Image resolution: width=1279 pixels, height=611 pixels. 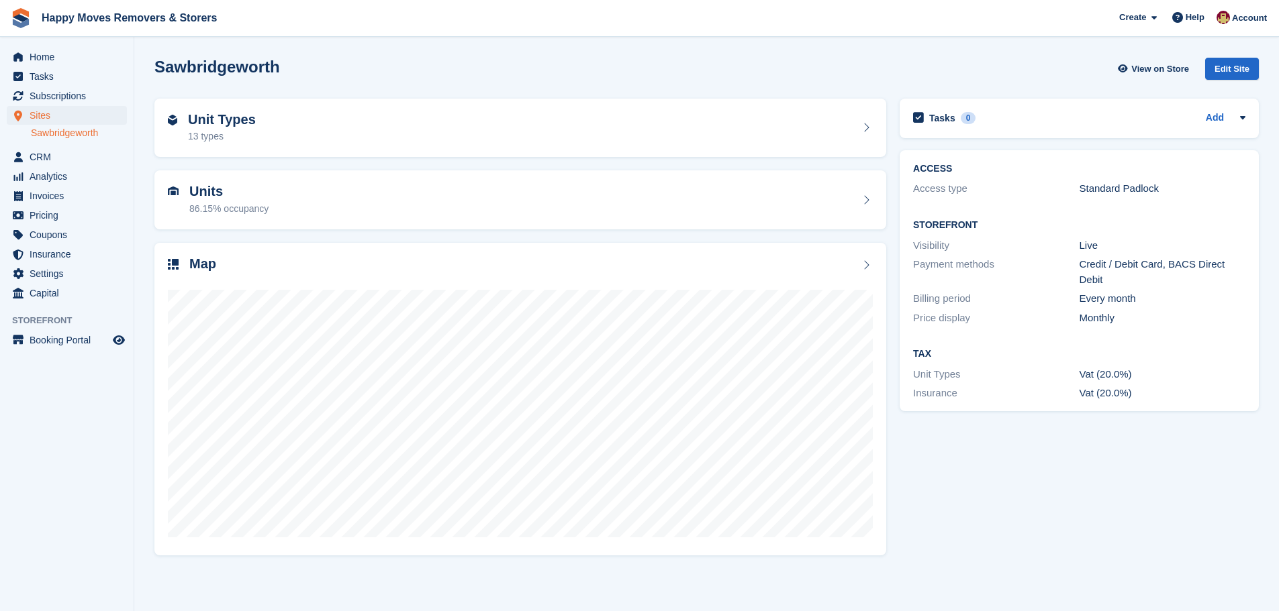 I want to click on a: Preview store, so click(x=119, y=340).